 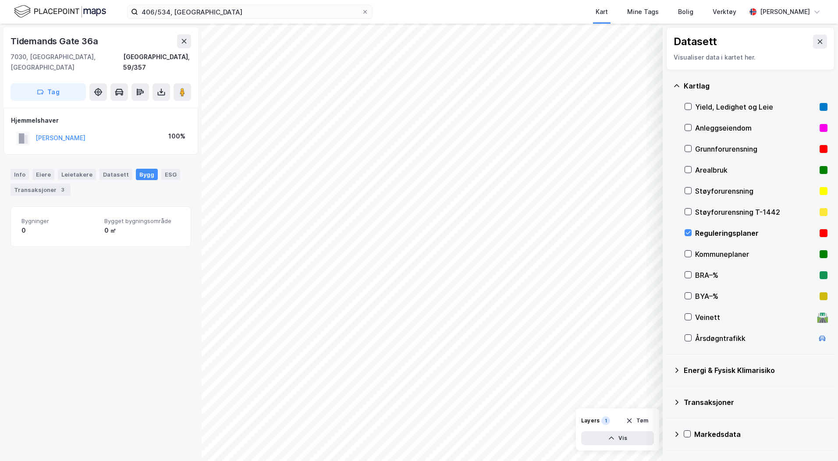 I want to click on div: Anleggseiendom, so click(x=755, y=128).